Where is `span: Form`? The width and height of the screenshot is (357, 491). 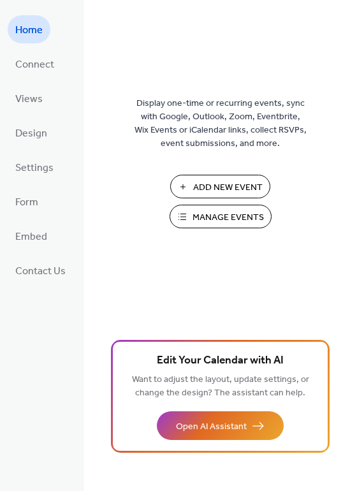 span: Form is located at coordinates (27, 203).